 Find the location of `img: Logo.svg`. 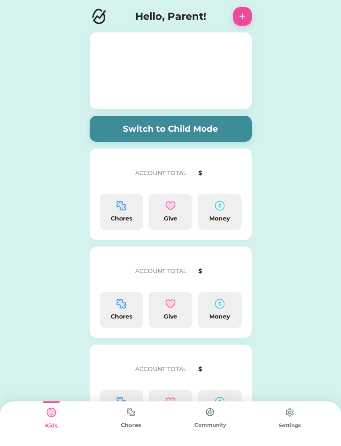

img: Logo.svg is located at coordinates (99, 16).